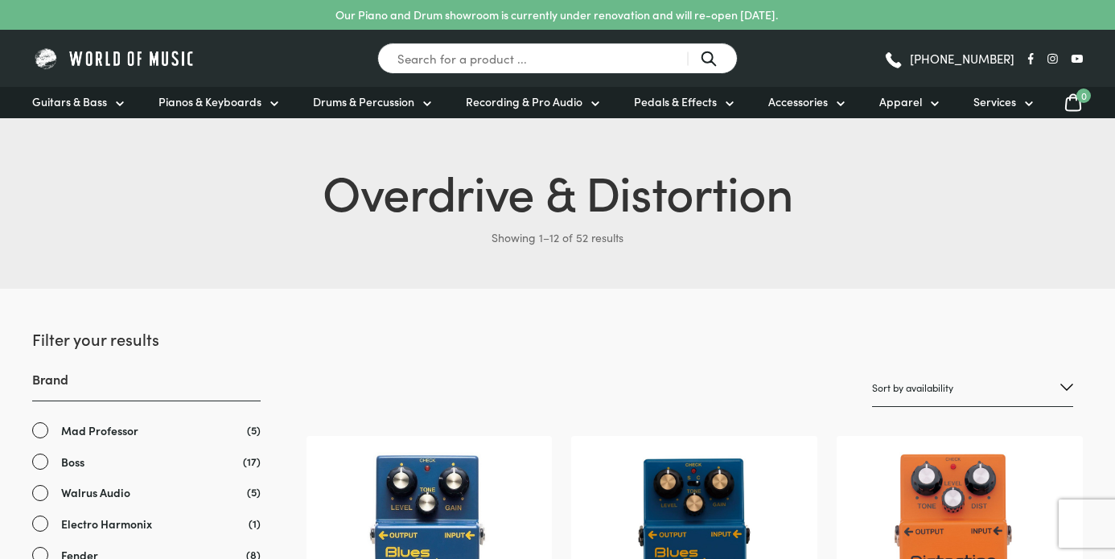 The image size is (1115, 559). What do you see at coordinates (973, 388) in the screenshot?
I see `select: Shop order` at bounding box center [973, 388].